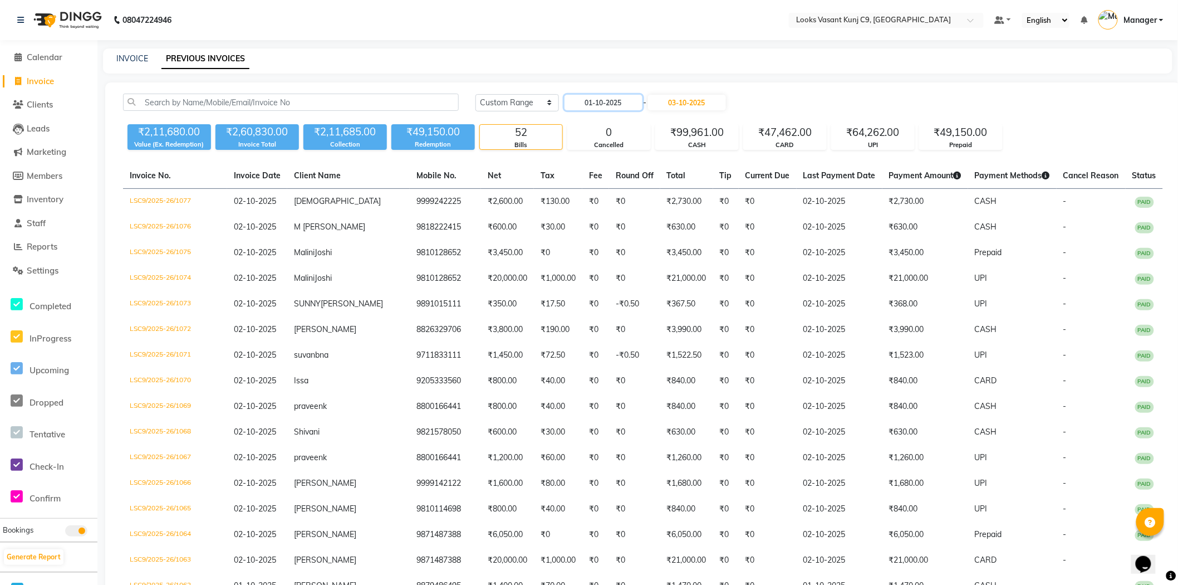 Image resolution: width=1178 pixels, height=585 pixels. Describe the element at coordinates (445, 253) in the screenshot. I see `td: 9810128652` at that location.